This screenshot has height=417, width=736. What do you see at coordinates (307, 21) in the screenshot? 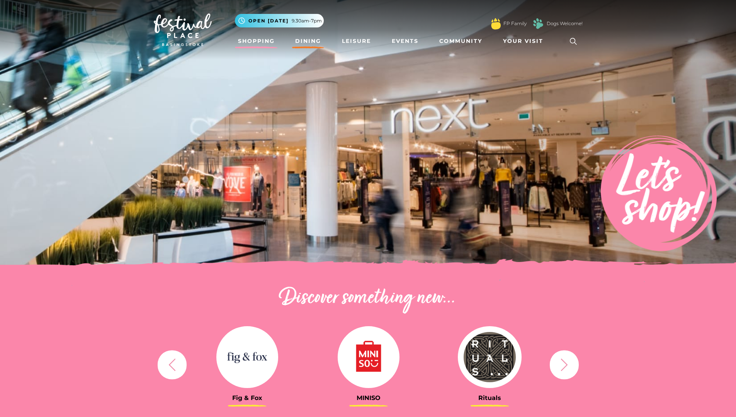
I see `span: 9.30am-7pm` at bounding box center [307, 21].